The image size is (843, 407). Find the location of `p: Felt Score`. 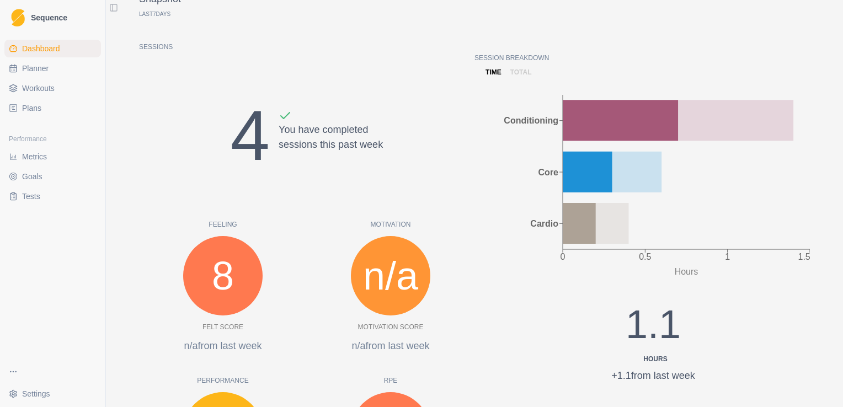

p: Felt Score is located at coordinates (223, 327).